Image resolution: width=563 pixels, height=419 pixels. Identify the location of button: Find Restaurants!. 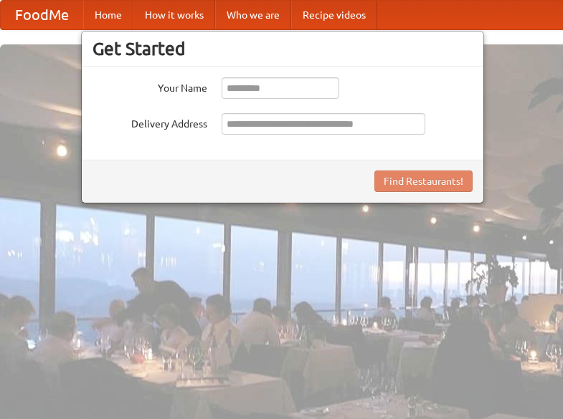
(423, 181).